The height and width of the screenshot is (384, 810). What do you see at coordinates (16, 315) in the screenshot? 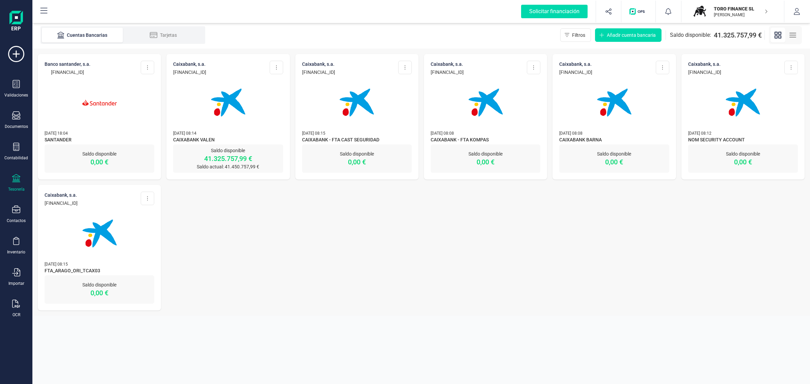
I see `div: OCR` at bounding box center [16, 315].